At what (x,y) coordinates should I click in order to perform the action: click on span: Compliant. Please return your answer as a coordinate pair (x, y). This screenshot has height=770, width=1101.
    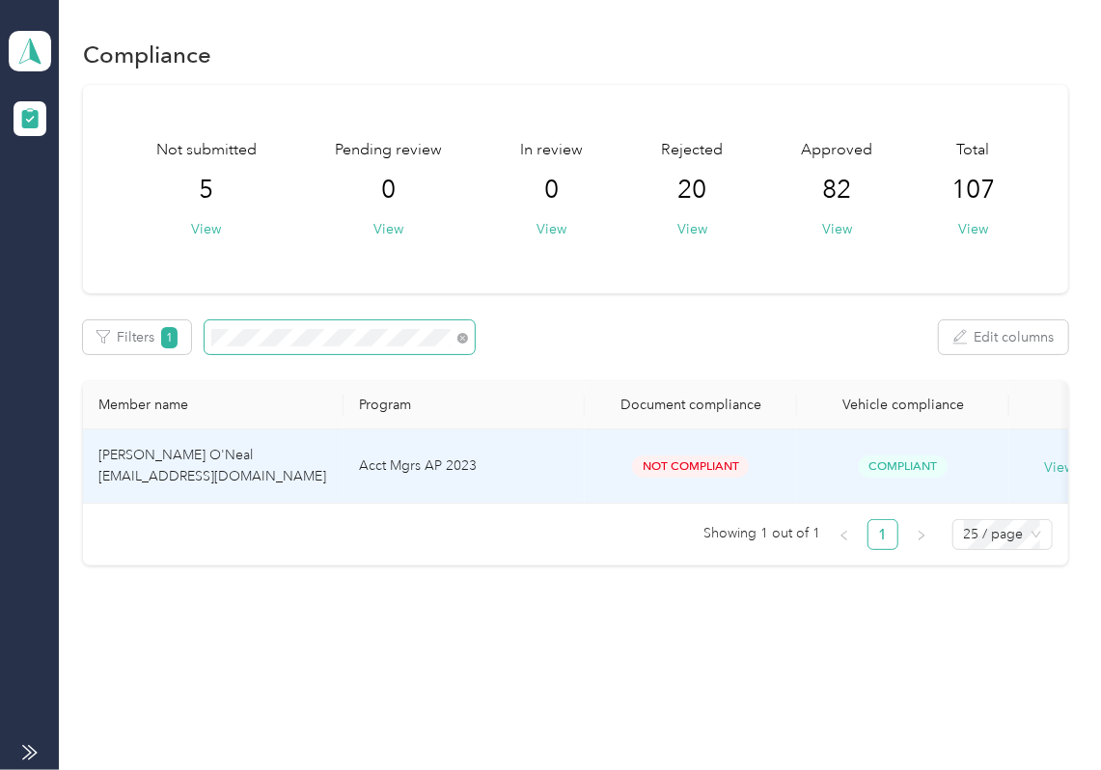
    Looking at the image, I should click on (904, 466).